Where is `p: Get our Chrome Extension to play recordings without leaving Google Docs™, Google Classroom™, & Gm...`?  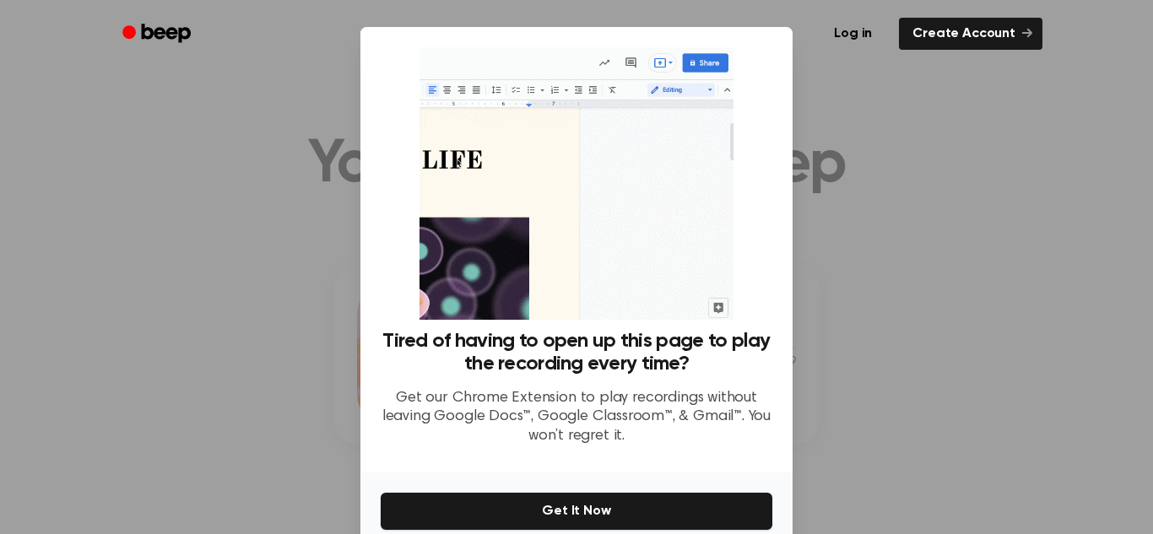
p: Get our Chrome Extension to play recordings without leaving Google Docs™, Google Classroom™, & Gm... is located at coordinates (577, 418).